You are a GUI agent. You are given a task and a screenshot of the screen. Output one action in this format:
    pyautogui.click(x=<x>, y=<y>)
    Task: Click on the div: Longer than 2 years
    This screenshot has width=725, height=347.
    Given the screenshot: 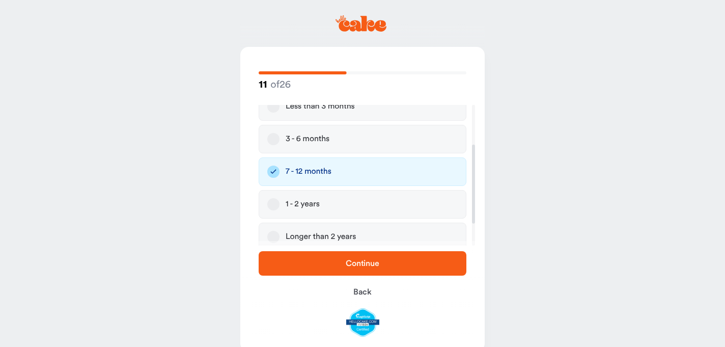 What is the action you would take?
    pyautogui.click(x=321, y=237)
    